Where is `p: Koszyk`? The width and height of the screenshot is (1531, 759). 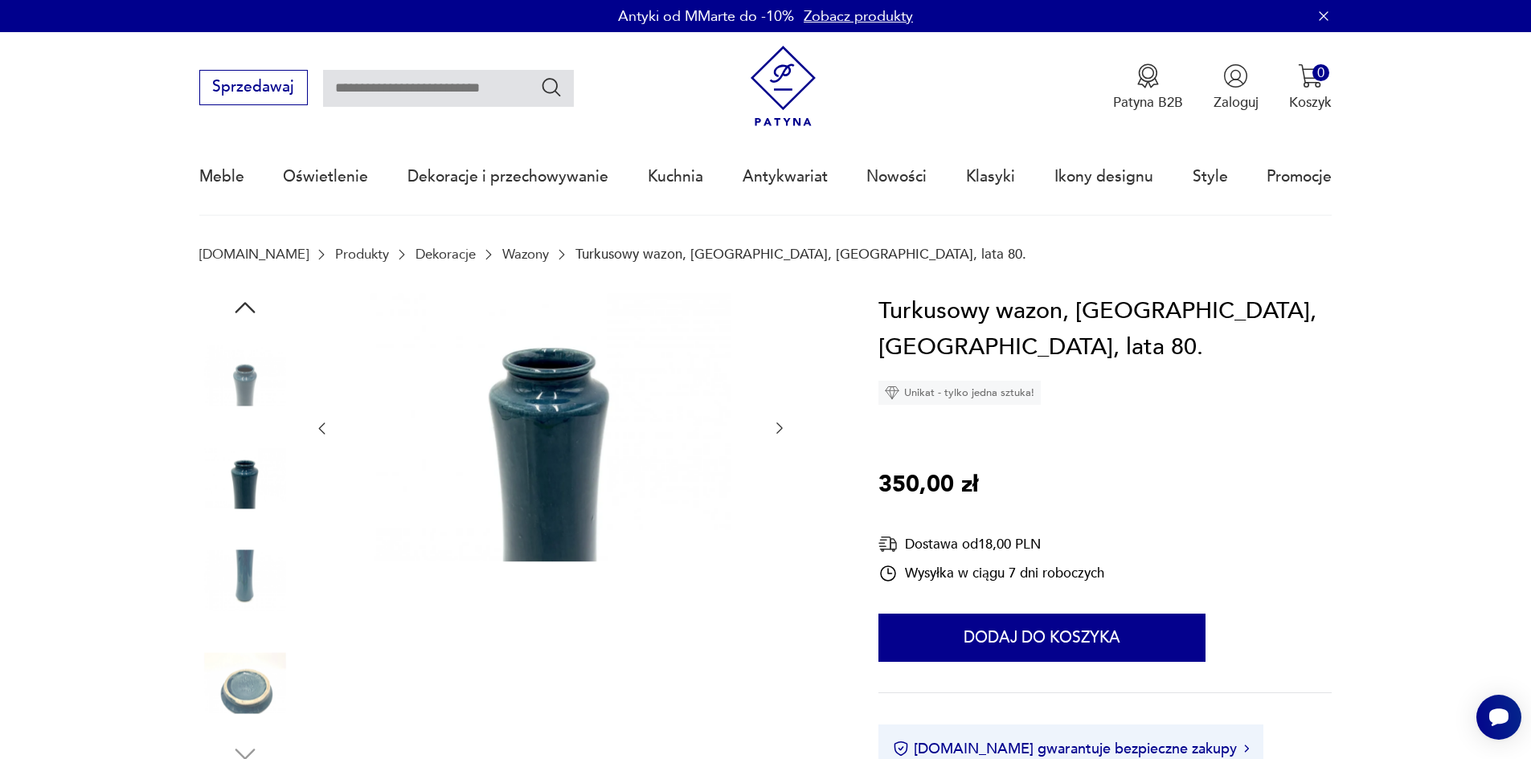
p: Koszyk is located at coordinates (1310, 102).